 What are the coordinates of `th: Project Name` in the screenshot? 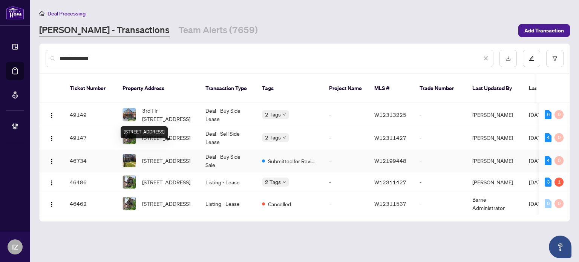 It's located at (345, 89).